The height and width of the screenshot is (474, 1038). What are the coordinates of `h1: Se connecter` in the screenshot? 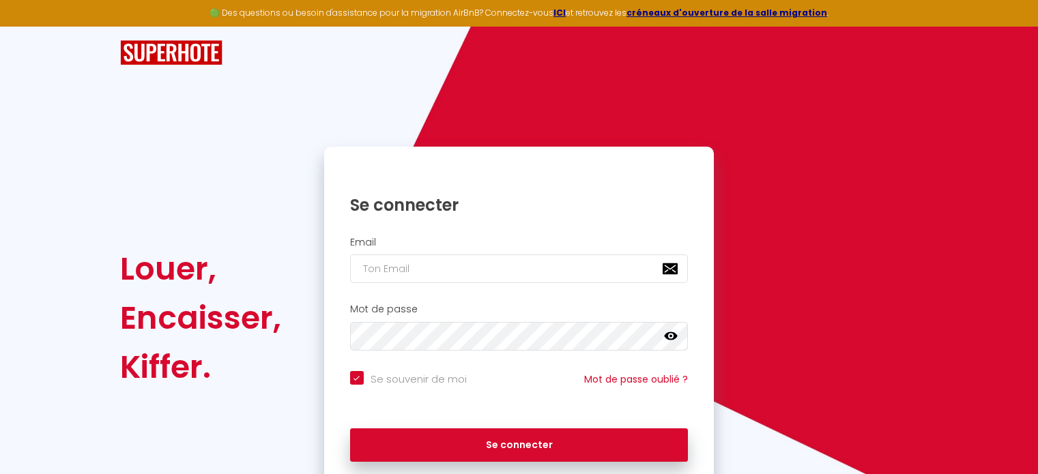 It's located at (519, 205).